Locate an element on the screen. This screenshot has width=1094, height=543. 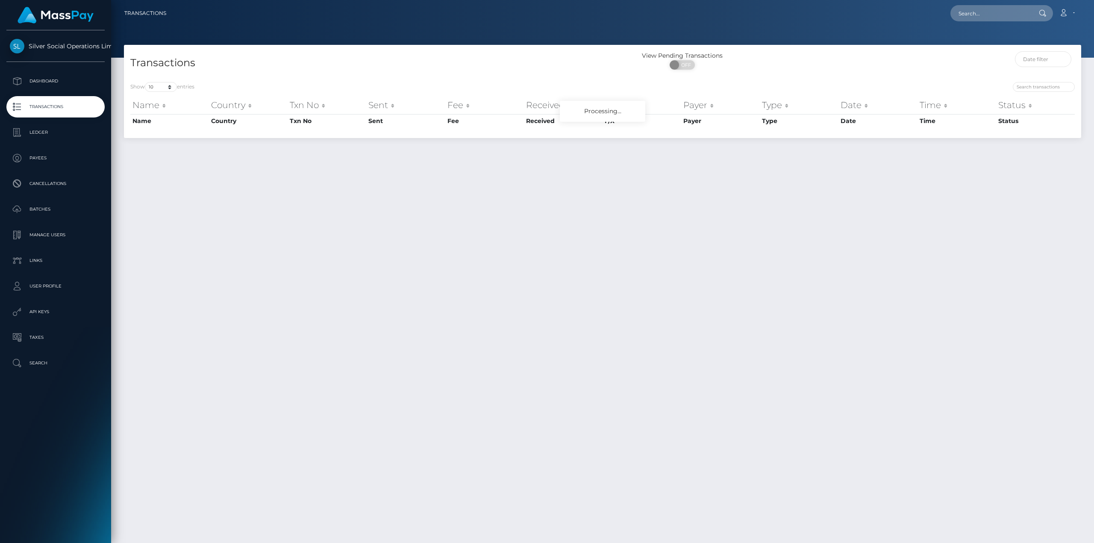
p: Links is located at coordinates (56, 261).